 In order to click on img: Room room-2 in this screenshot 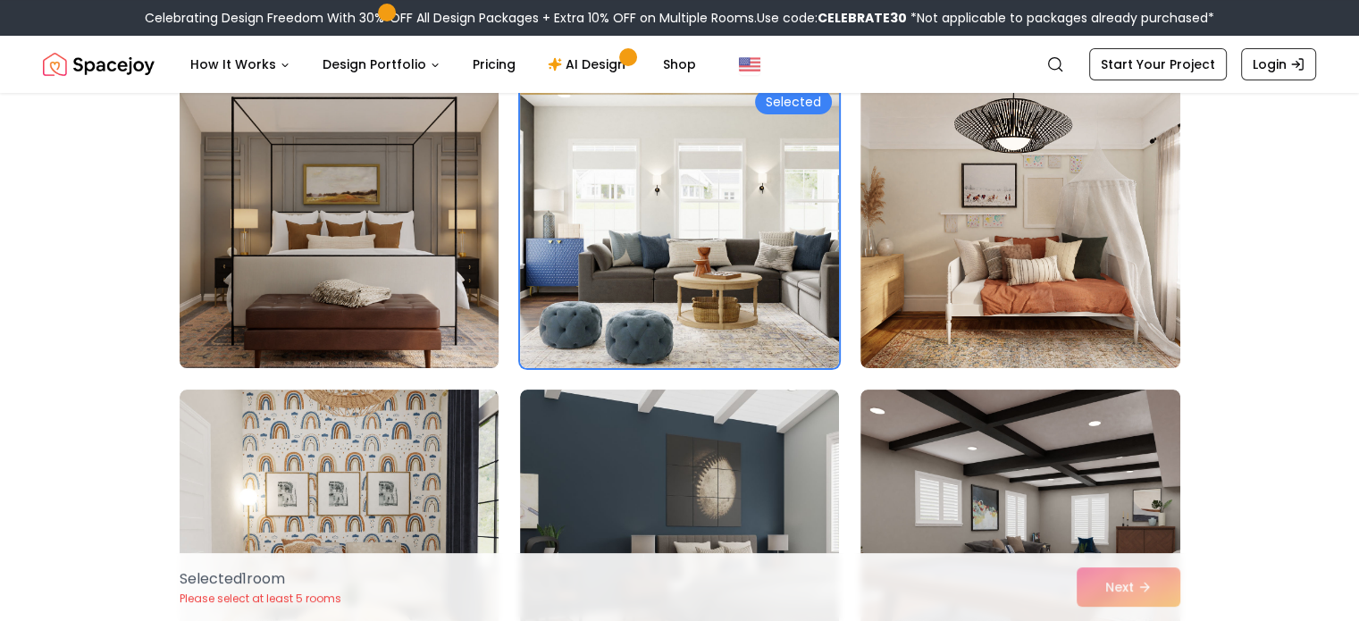, I will do `click(679, 225)`.